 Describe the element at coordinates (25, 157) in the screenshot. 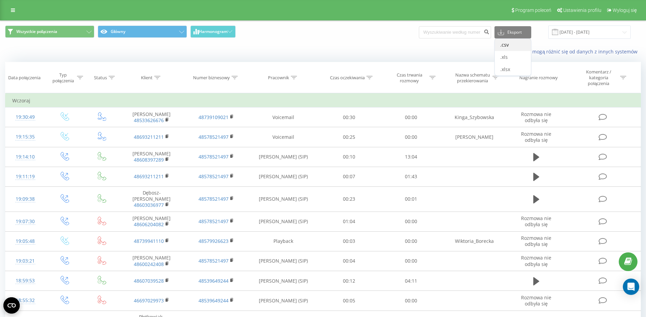

I see `div: 19:14:10` at that location.